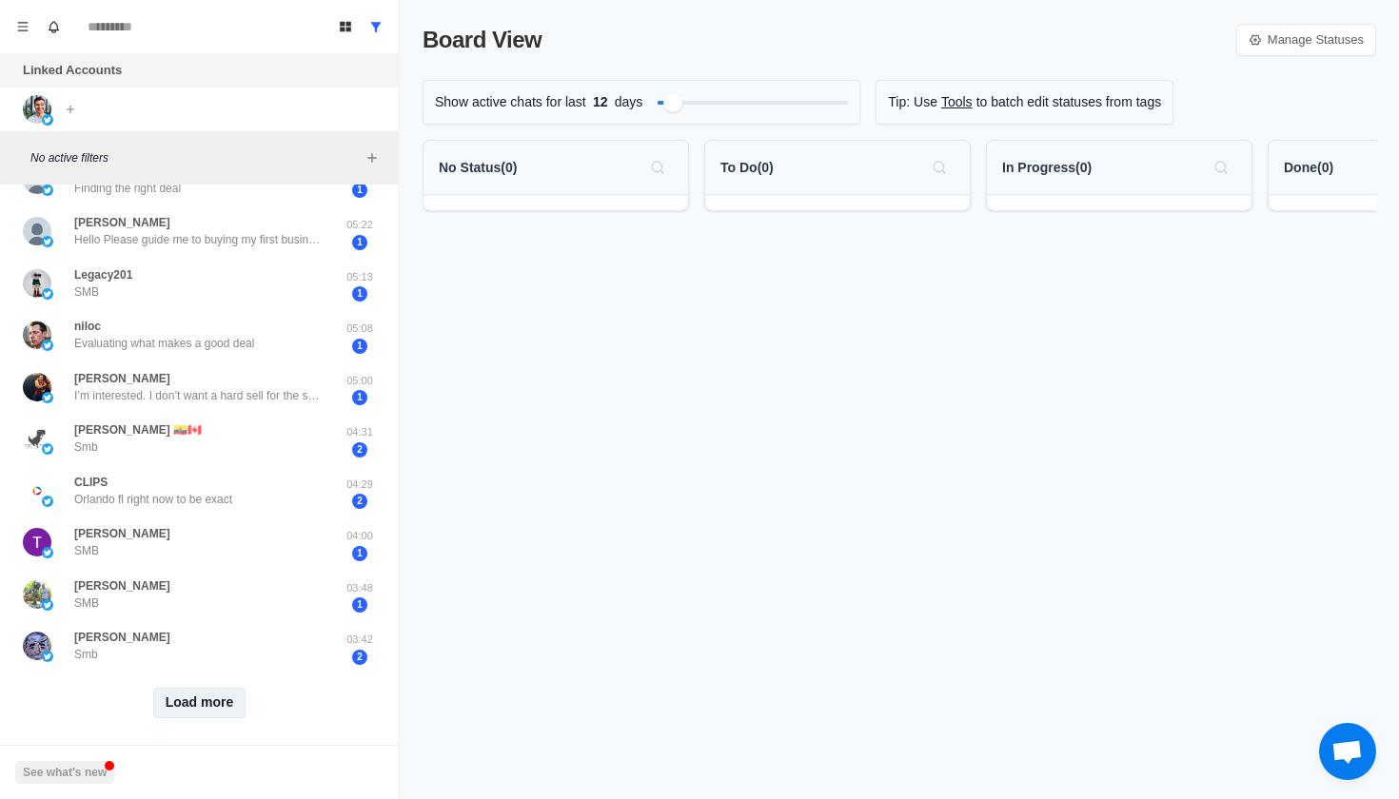 The image size is (1399, 799). What do you see at coordinates (1068, 102) in the screenshot?
I see `p: to batch edit statuses from tags` at bounding box center [1068, 102].